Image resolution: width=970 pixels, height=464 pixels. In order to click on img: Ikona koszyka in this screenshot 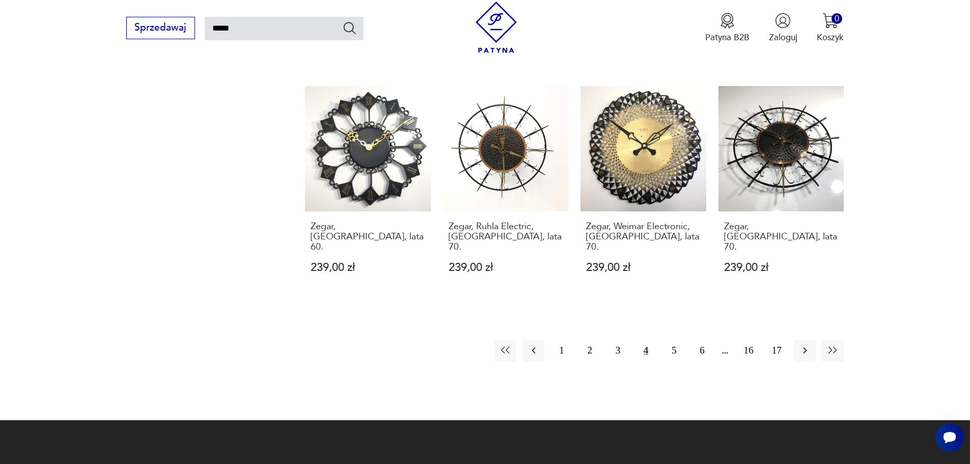, I will do `click(830, 20)`.